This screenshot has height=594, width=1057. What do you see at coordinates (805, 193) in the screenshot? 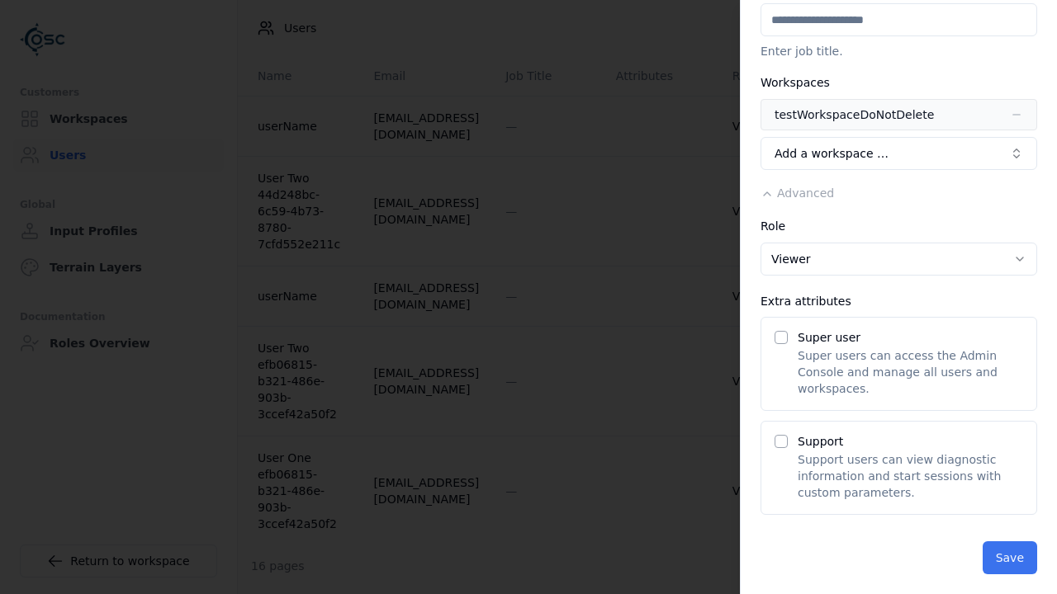
I see `span: Advanced` at bounding box center [805, 193].